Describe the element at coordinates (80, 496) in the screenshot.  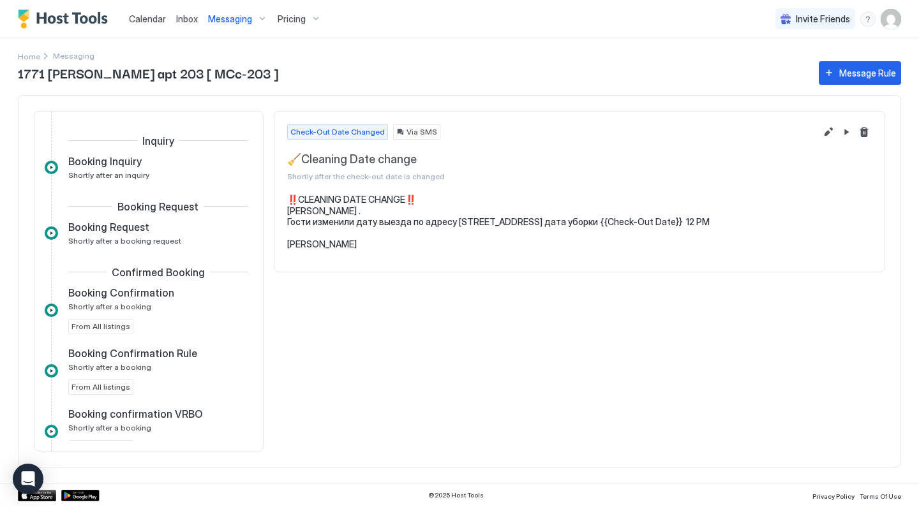
I see `div: Google Play Store` at that location.